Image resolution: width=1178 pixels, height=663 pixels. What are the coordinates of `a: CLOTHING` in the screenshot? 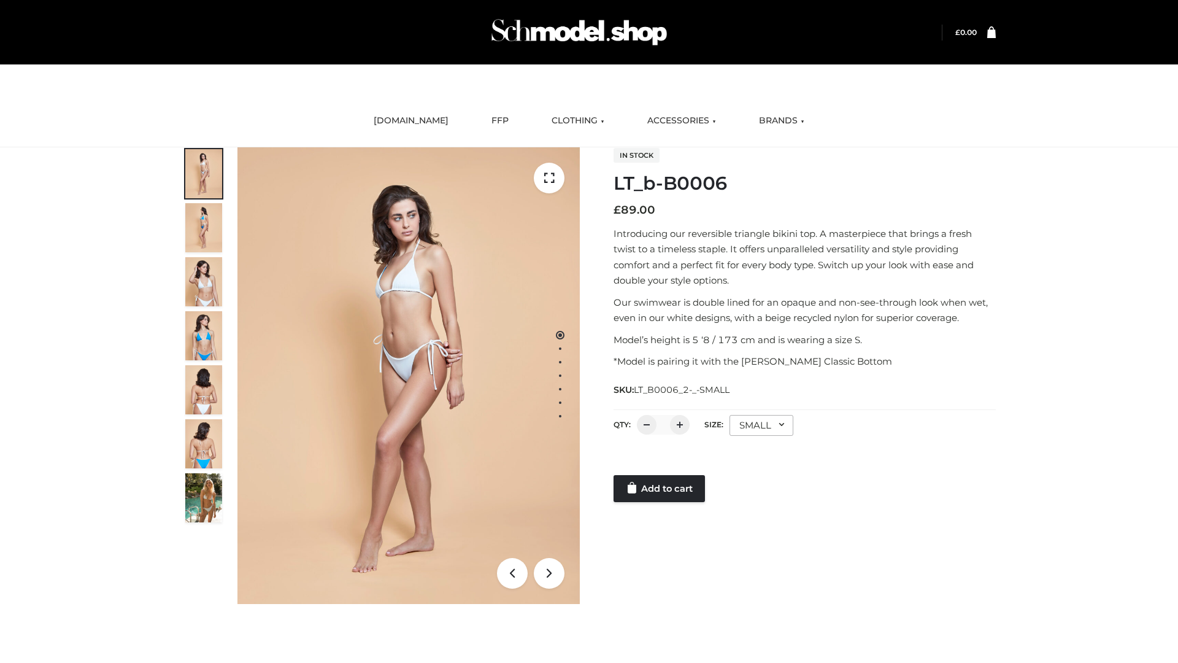 It's located at (578, 121).